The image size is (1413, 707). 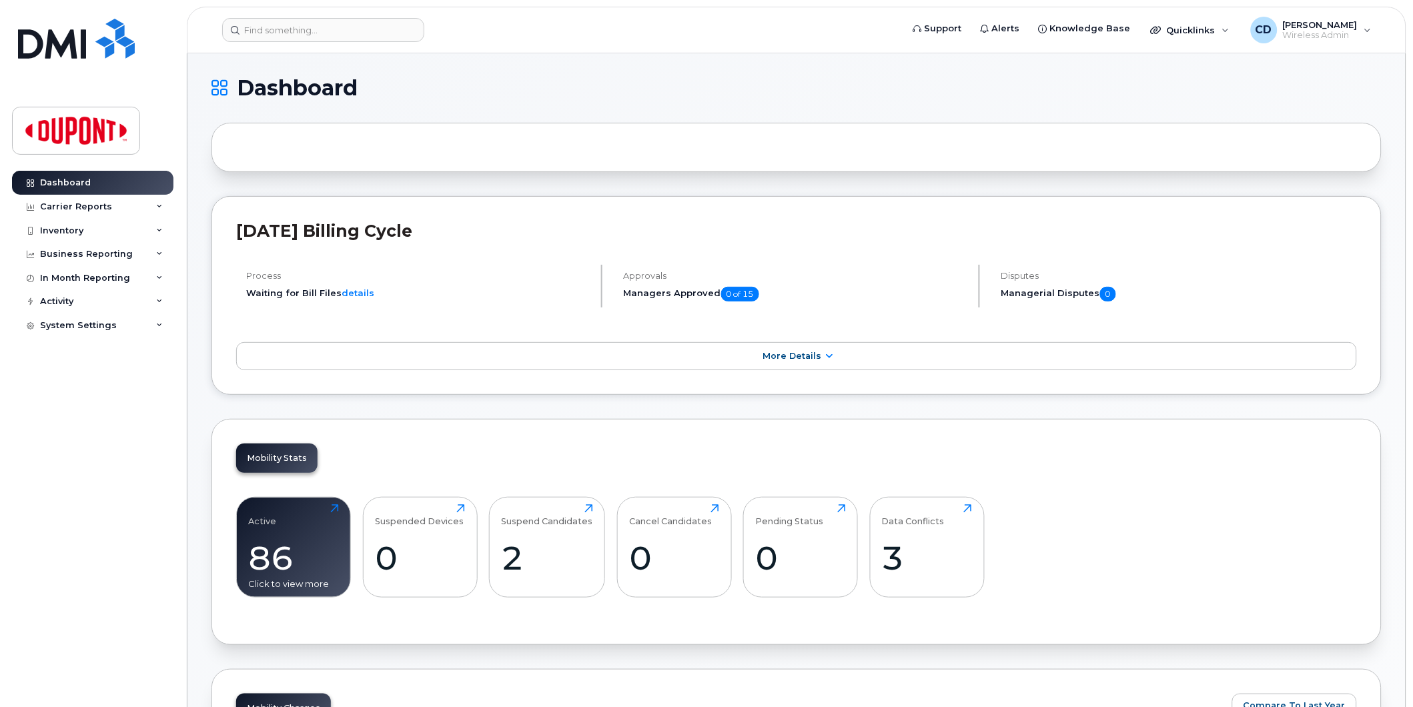 I want to click on h5: Managers Approved, so click(x=795, y=294).